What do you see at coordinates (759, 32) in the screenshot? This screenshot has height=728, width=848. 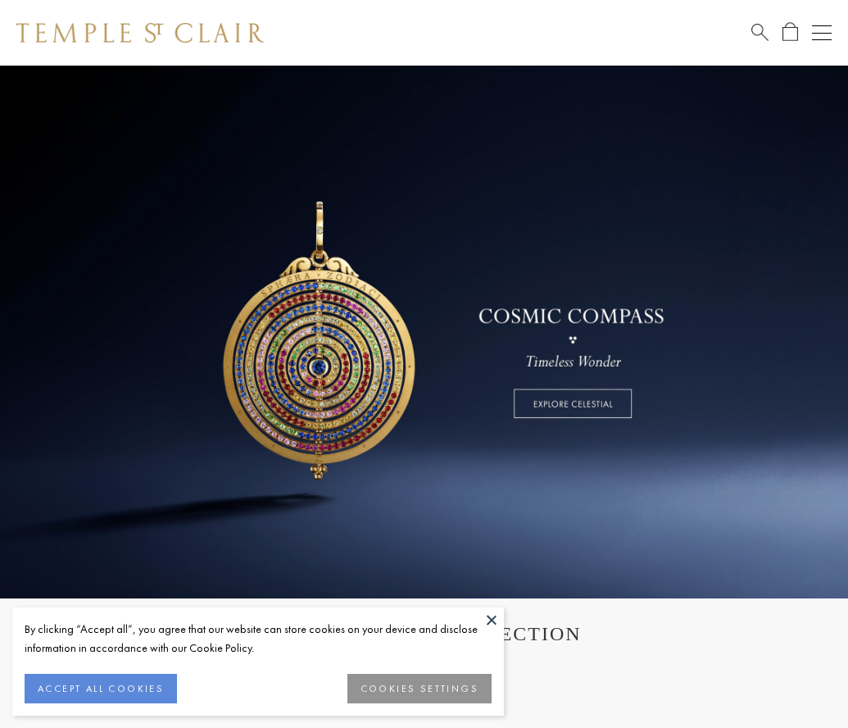 I see `a: Search` at bounding box center [759, 32].